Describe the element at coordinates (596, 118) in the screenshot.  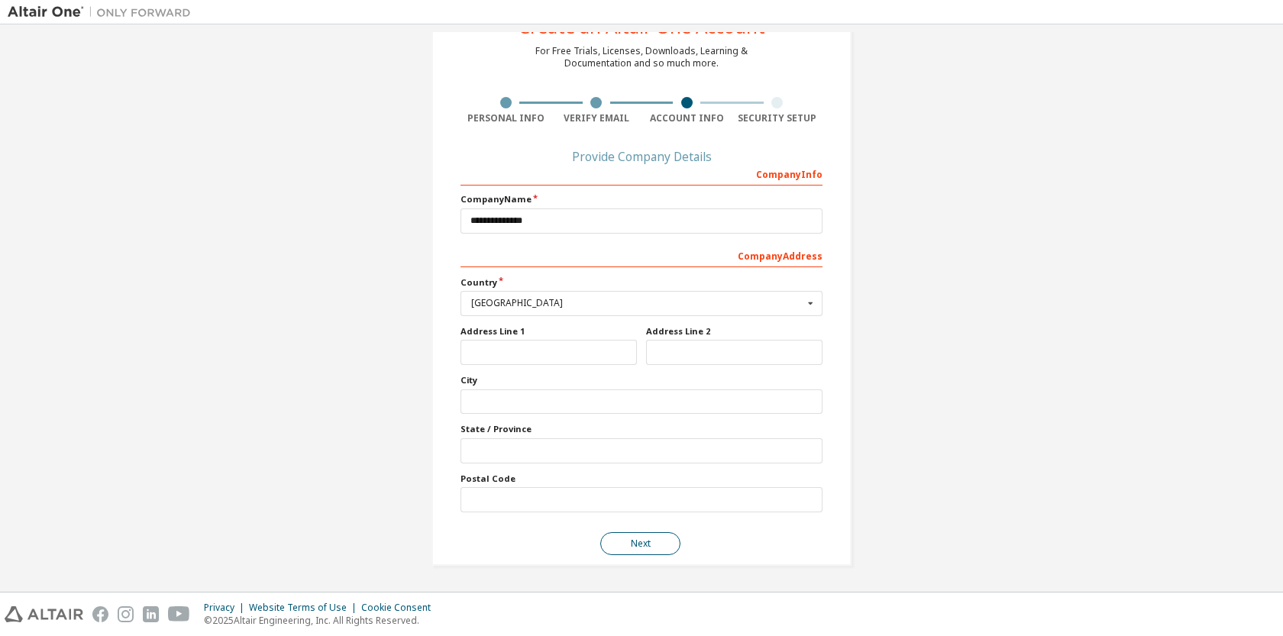
I see `div: Verify Email` at that location.